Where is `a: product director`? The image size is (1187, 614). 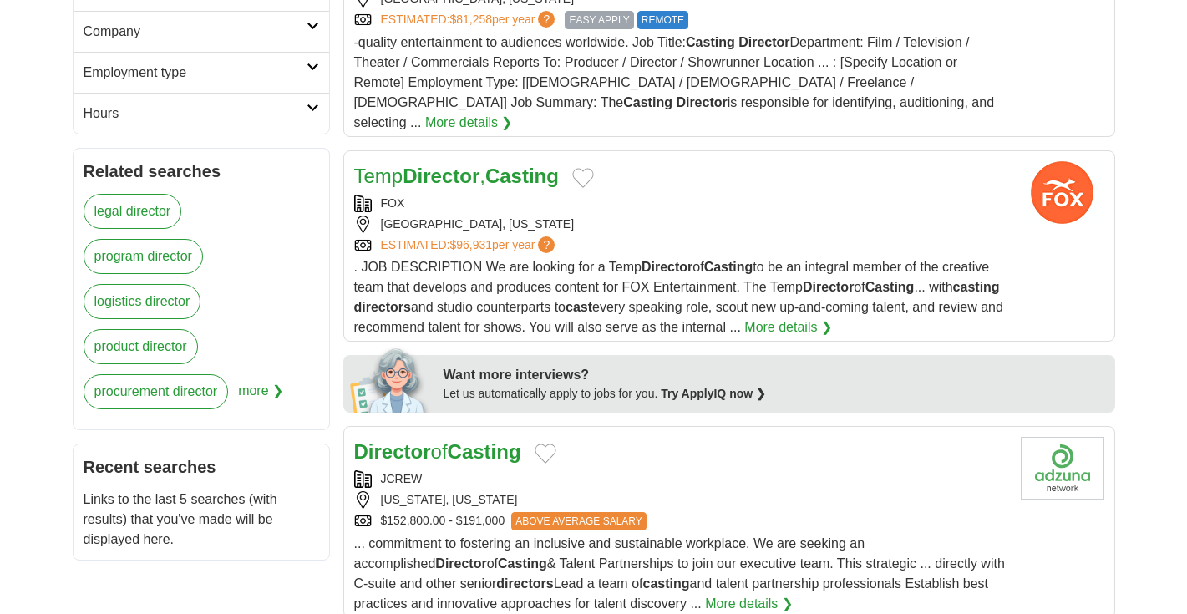
a: product director is located at coordinates (140, 347).